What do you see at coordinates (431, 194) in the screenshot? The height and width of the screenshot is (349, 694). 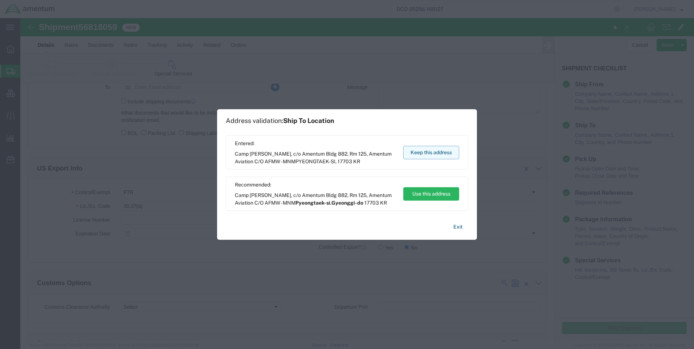 I see `button: Use this address` at bounding box center [431, 194].